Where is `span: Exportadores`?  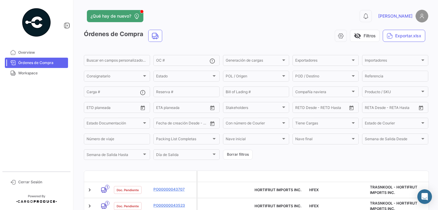 span: Exportadores is located at coordinates (323, 61).